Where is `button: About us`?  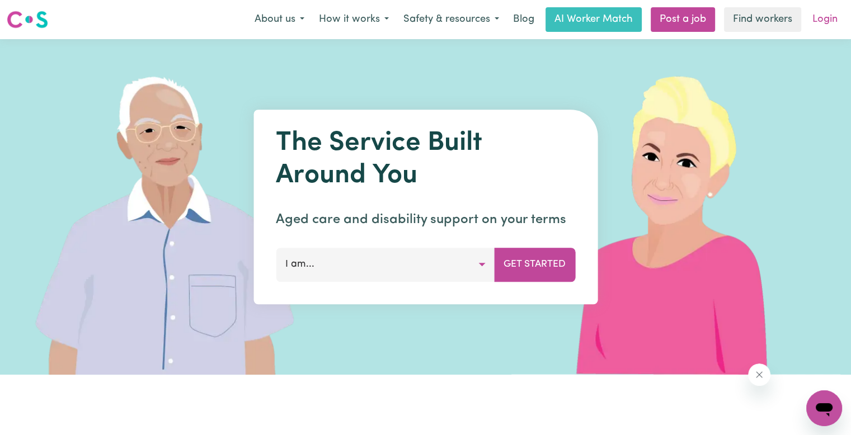
button: About us is located at coordinates (279, 20).